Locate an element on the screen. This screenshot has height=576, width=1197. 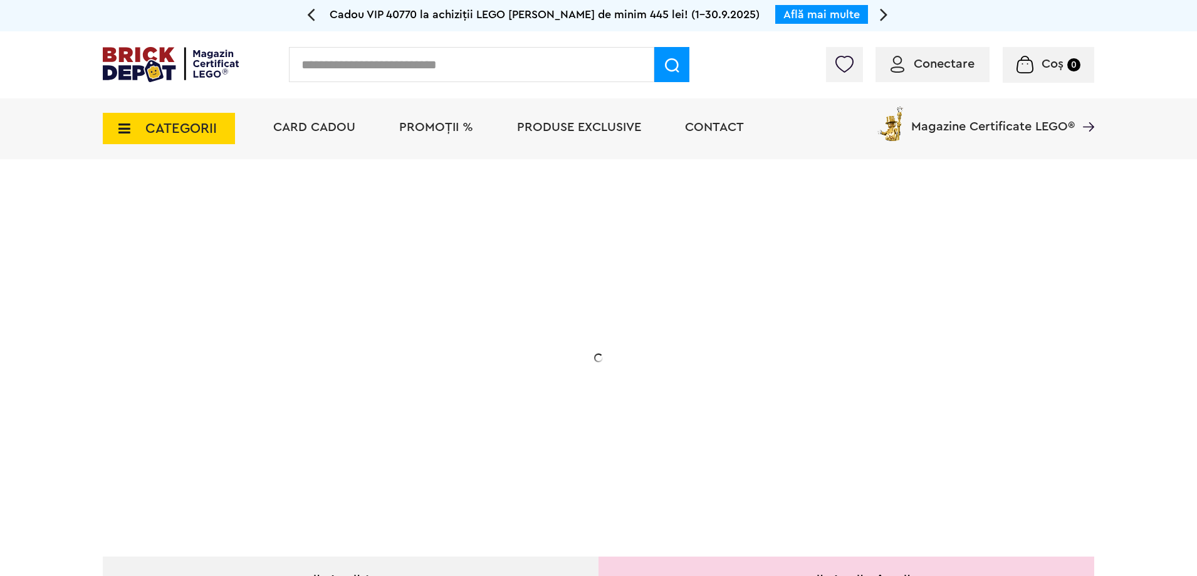
a: Contact is located at coordinates (714, 127).